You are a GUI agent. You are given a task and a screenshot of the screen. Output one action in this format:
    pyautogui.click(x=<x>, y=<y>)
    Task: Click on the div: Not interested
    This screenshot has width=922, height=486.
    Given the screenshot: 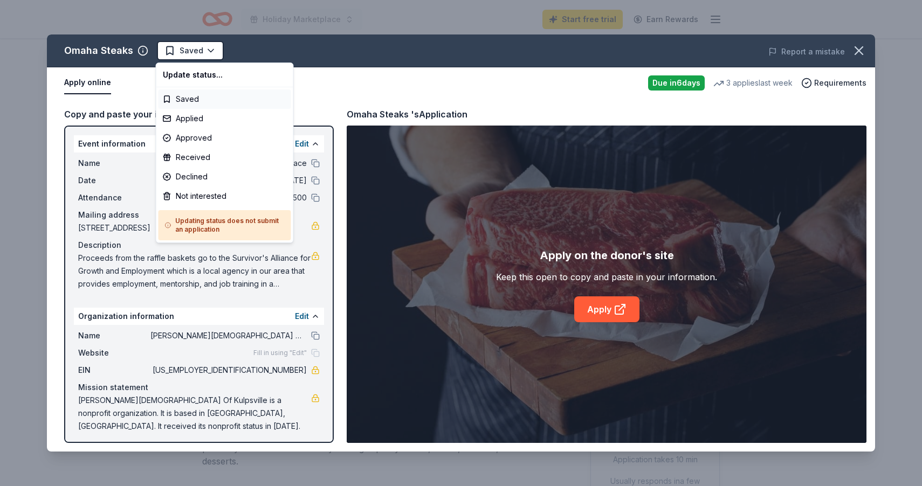 What is the action you would take?
    pyautogui.click(x=225, y=196)
    